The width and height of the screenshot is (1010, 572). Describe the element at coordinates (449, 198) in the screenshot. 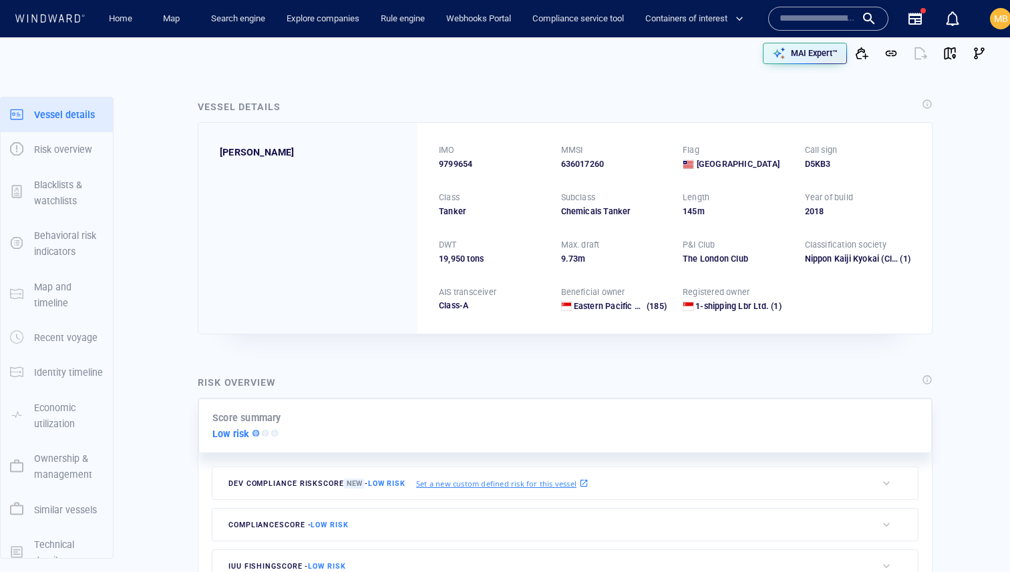

I see `p: Class` at that location.